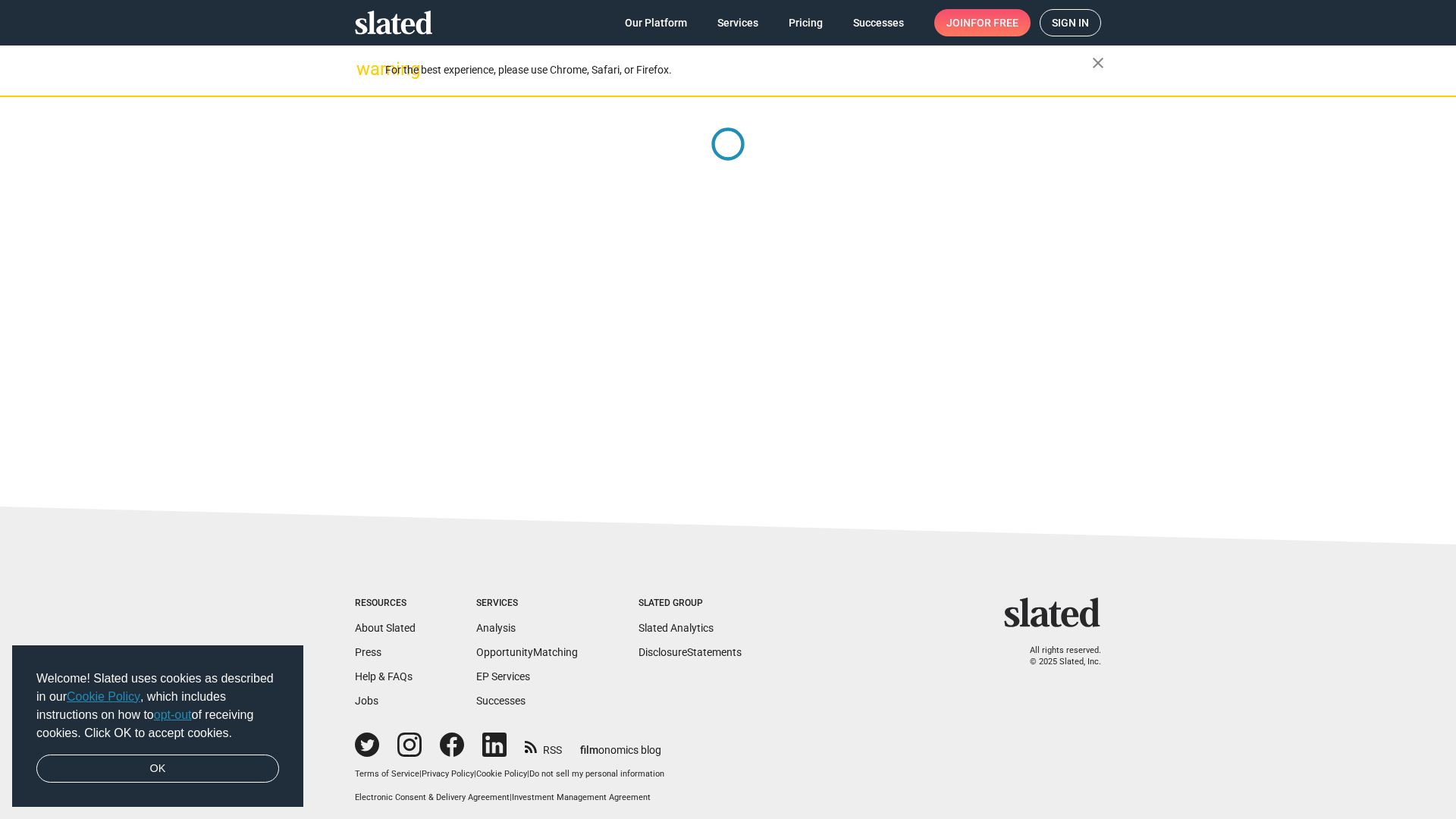 This screenshot has width=1456, height=819. Describe the element at coordinates (158, 727) in the screenshot. I see `div: cookieconsent` at that location.